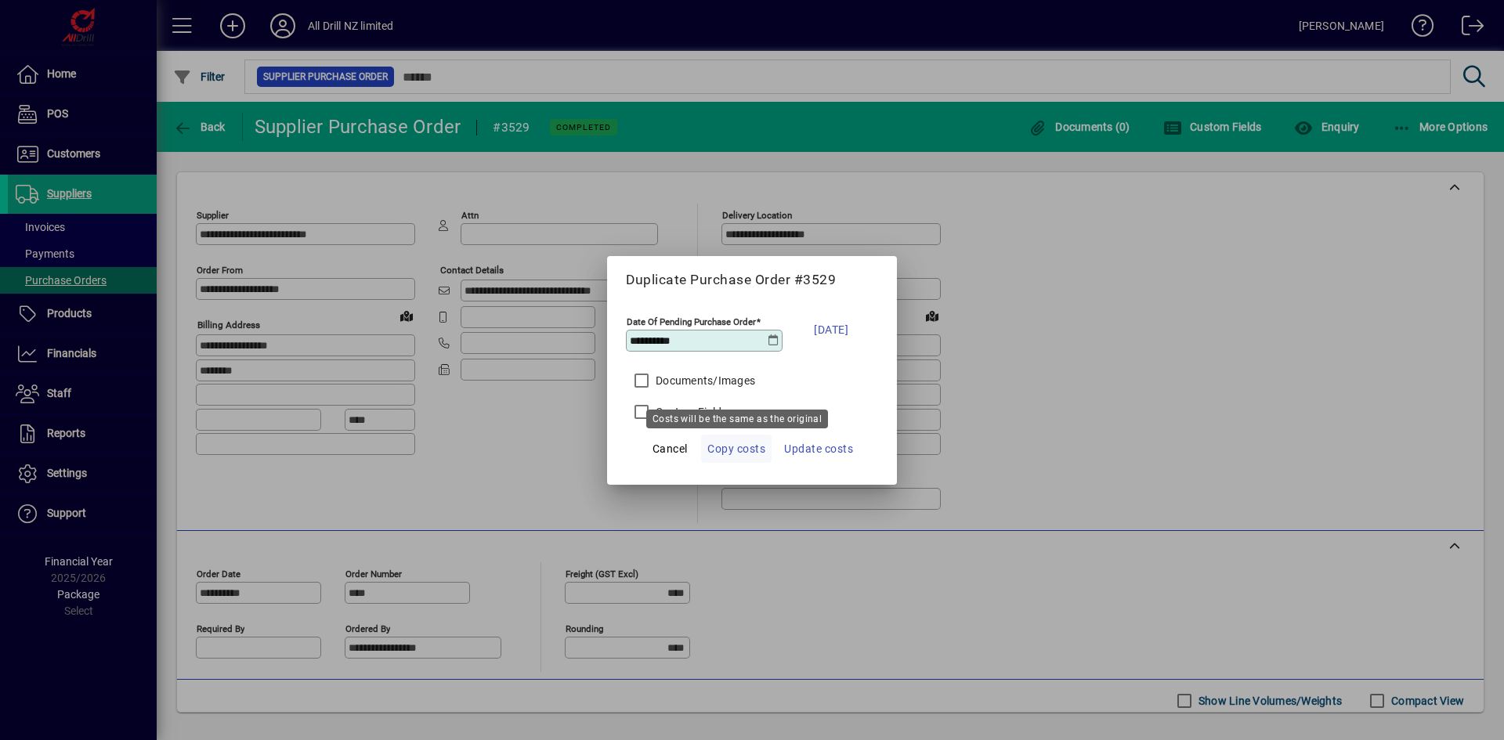 This screenshot has width=1504, height=740. I want to click on span: Cancel, so click(670, 449).